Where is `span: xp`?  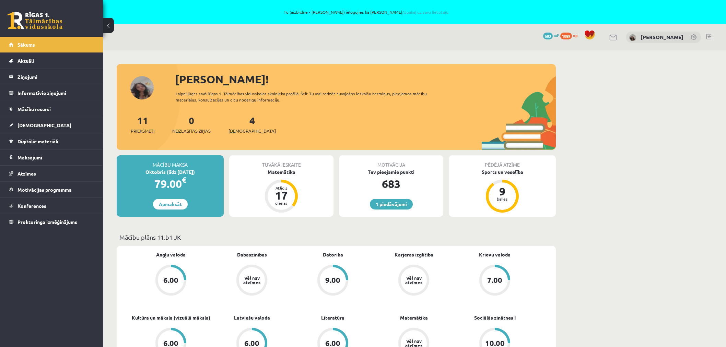 span: xp is located at coordinates (575, 35).